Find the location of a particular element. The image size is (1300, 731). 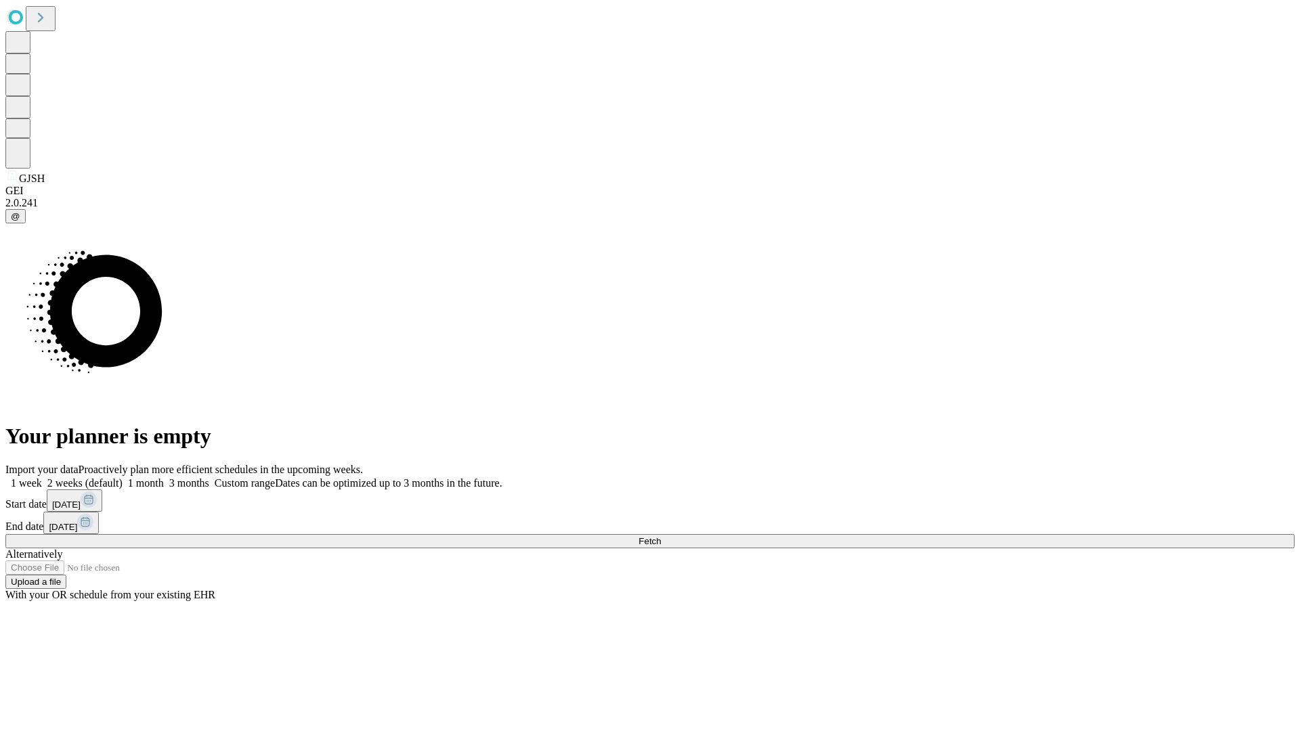

span: Dates can be optimized up to 3 months in the future. is located at coordinates (388, 483).